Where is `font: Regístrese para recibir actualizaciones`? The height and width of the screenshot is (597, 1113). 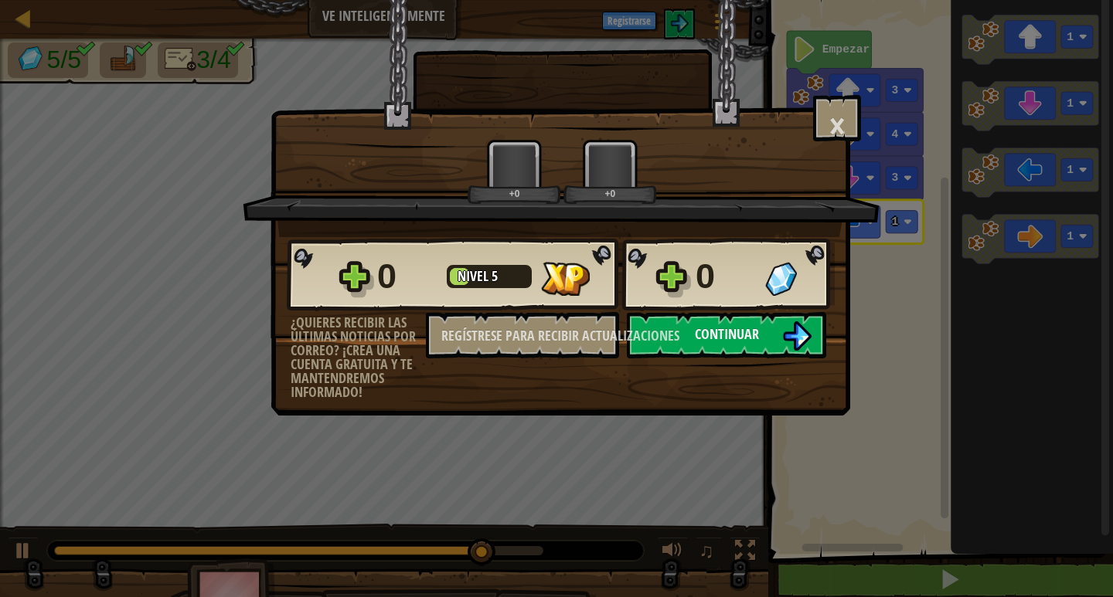 font: Regístrese para recibir actualizaciones is located at coordinates (560, 335).